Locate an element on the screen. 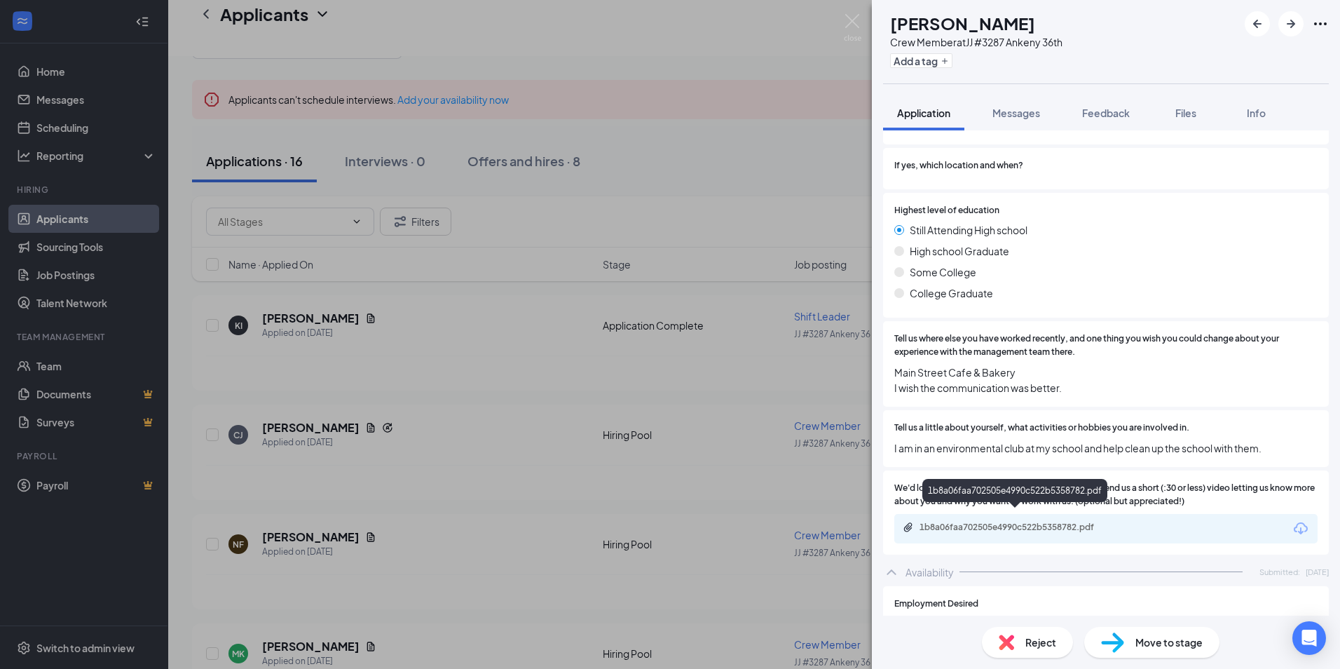 The image size is (1340, 669). span: College Graduate is located at coordinates (951, 293).